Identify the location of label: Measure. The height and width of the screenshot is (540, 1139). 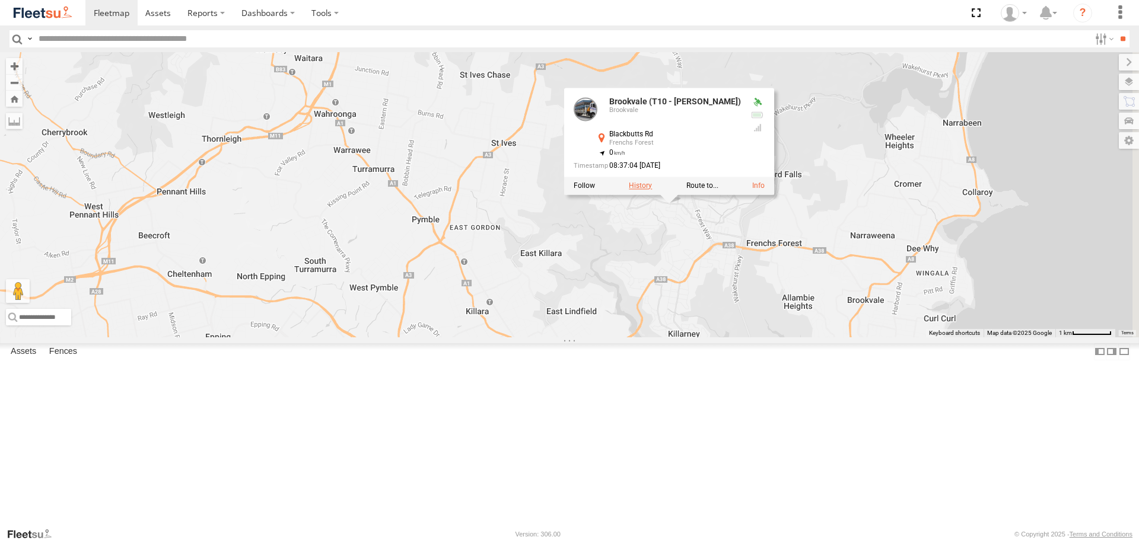
(14, 121).